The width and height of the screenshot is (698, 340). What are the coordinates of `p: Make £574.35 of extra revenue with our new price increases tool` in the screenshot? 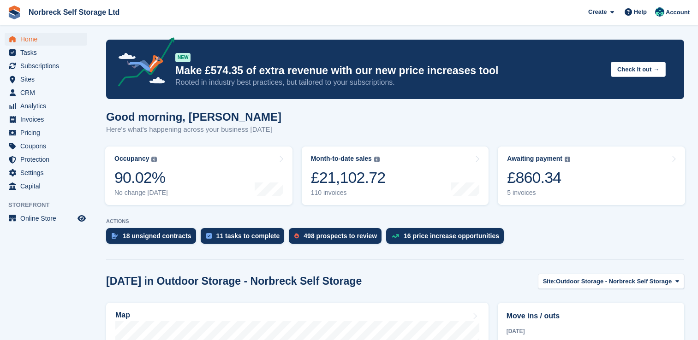 It's located at (389, 71).